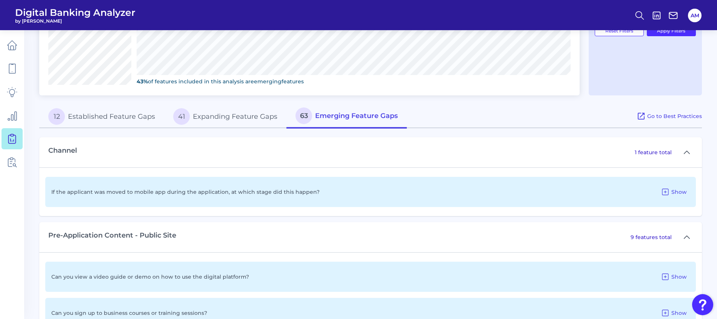 This screenshot has width=717, height=319. I want to click on span: 12, so click(57, 117).